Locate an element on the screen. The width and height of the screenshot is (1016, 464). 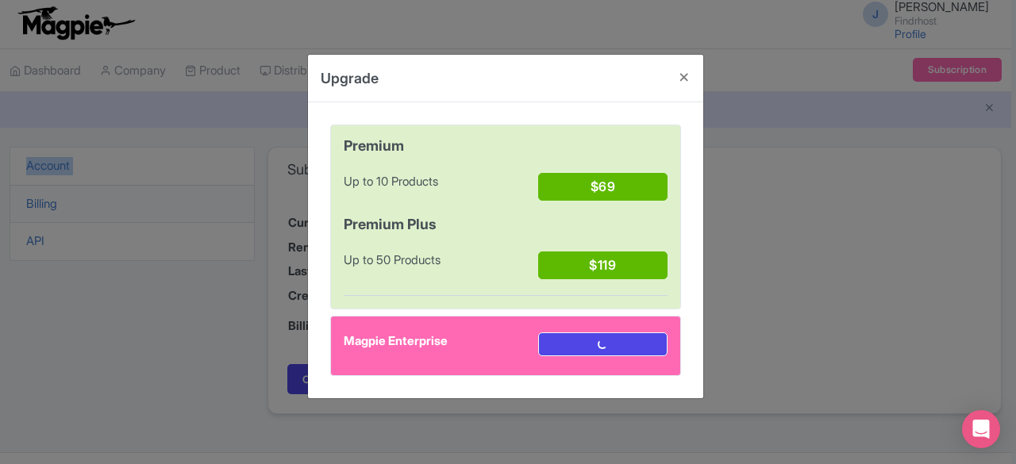
div: Magpie Enterprise is located at coordinates (440, 348).